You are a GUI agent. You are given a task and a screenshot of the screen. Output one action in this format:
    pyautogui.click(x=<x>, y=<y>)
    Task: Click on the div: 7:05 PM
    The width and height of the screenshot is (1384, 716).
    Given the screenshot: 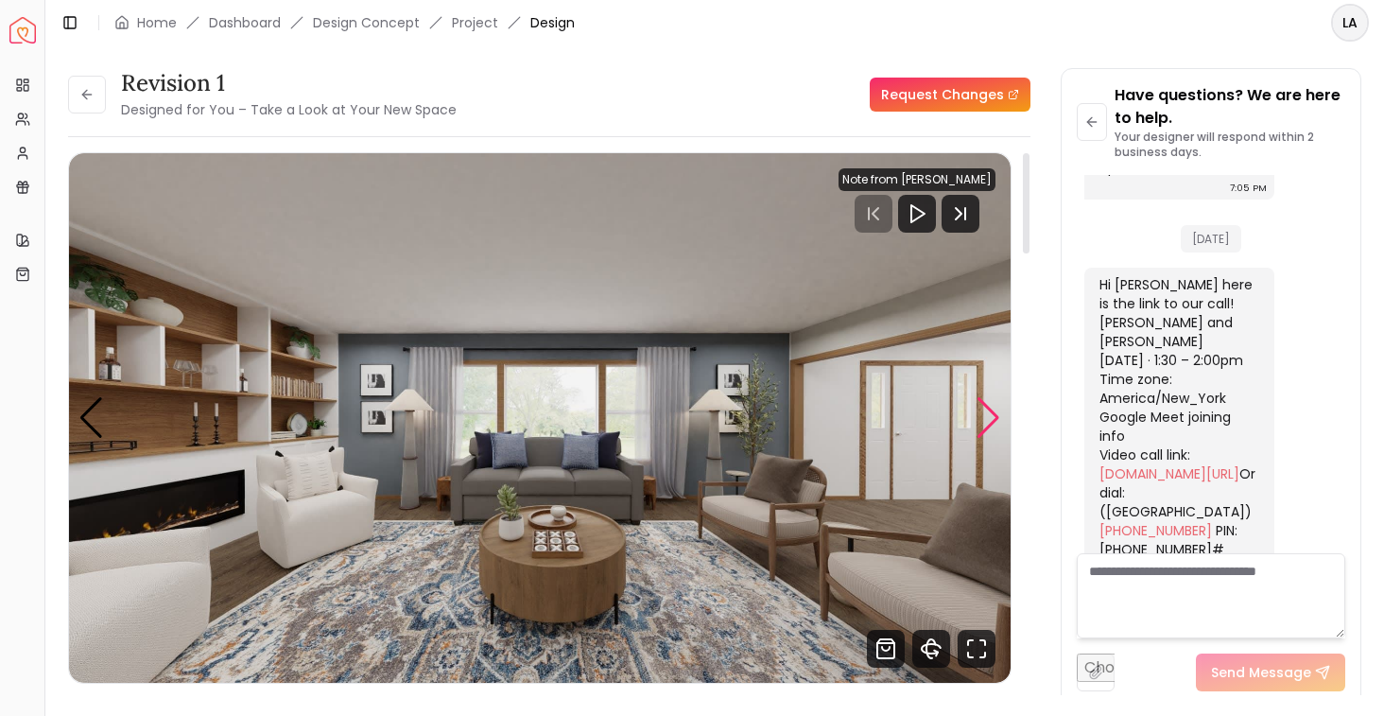 What is the action you would take?
    pyautogui.click(x=1248, y=188)
    